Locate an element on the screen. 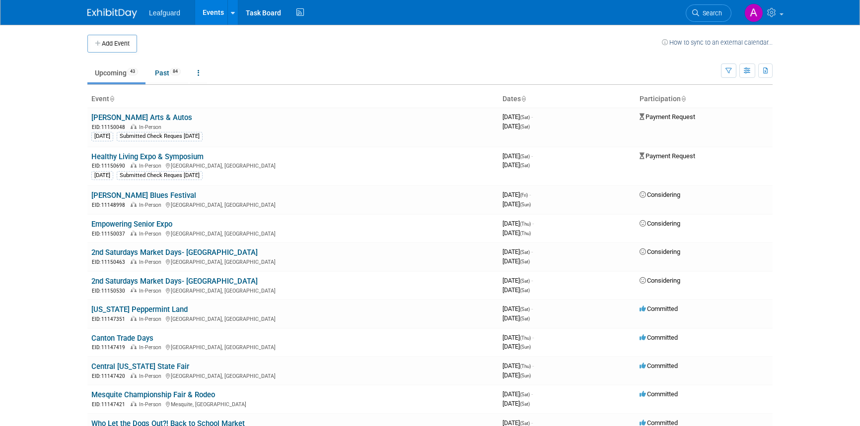  a: Search is located at coordinates (708, 13).